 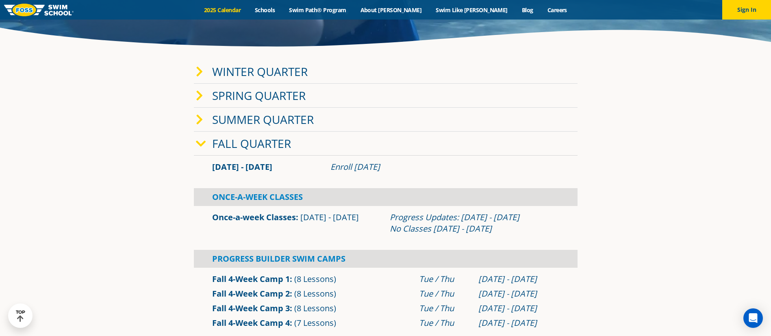 What do you see at coordinates (251, 323) in the screenshot?
I see `a: Fall 4-Week Camp 4` at bounding box center [251, 323].